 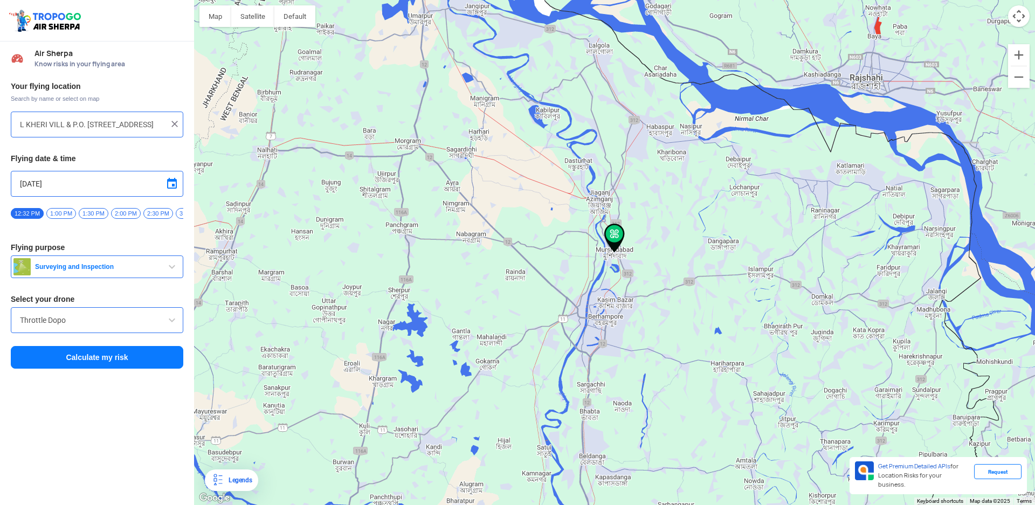 I want to click on button: Map camera controls, so click(x=1019, y=16).